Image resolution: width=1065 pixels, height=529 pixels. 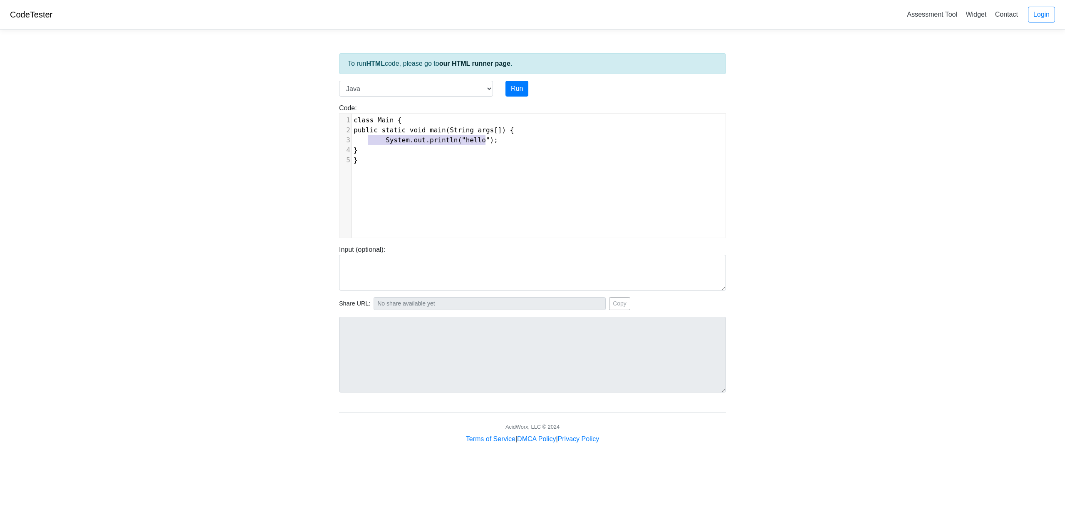 I want to click on button: Copy, so click(x=619, y=303).